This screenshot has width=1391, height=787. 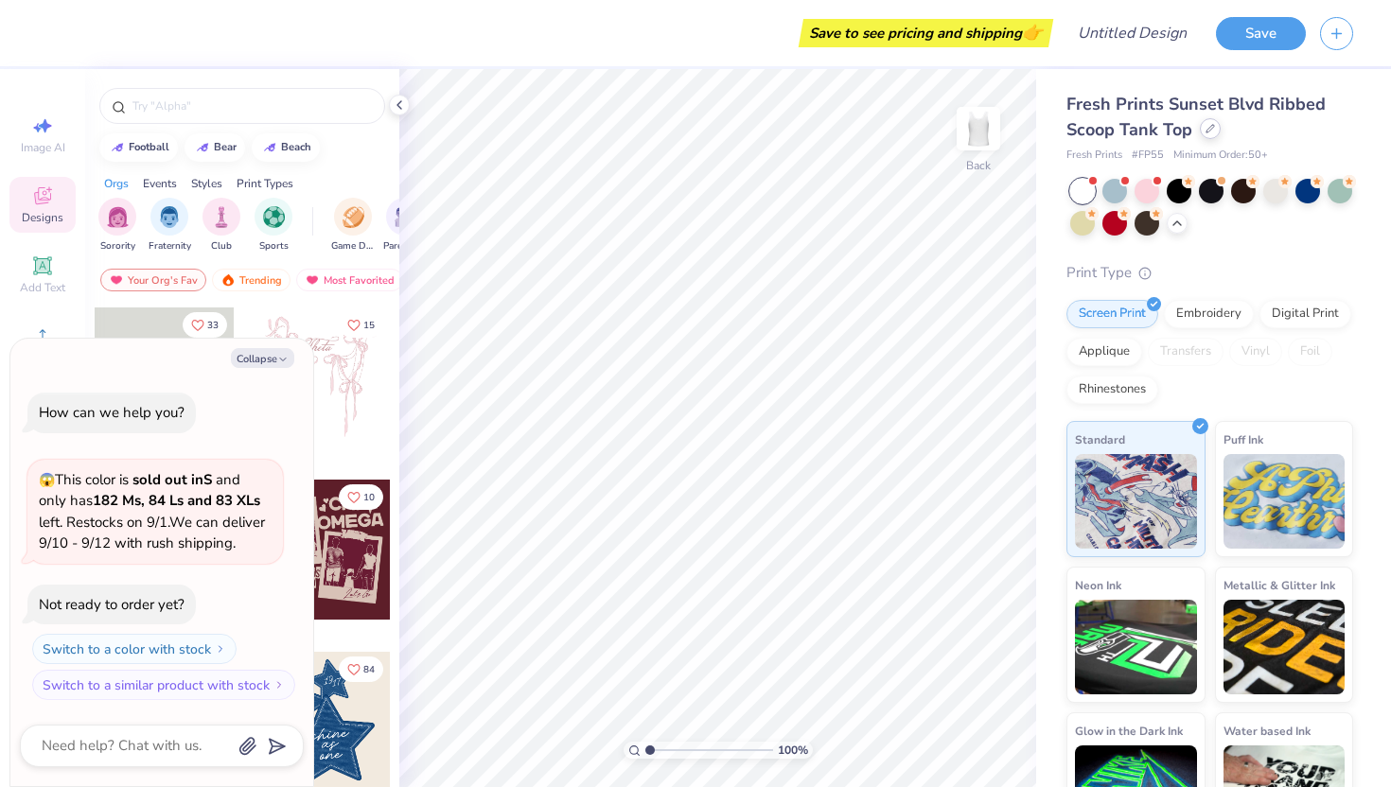 I want to click on span: Parent's Weekend, so click(x=405, y=246).